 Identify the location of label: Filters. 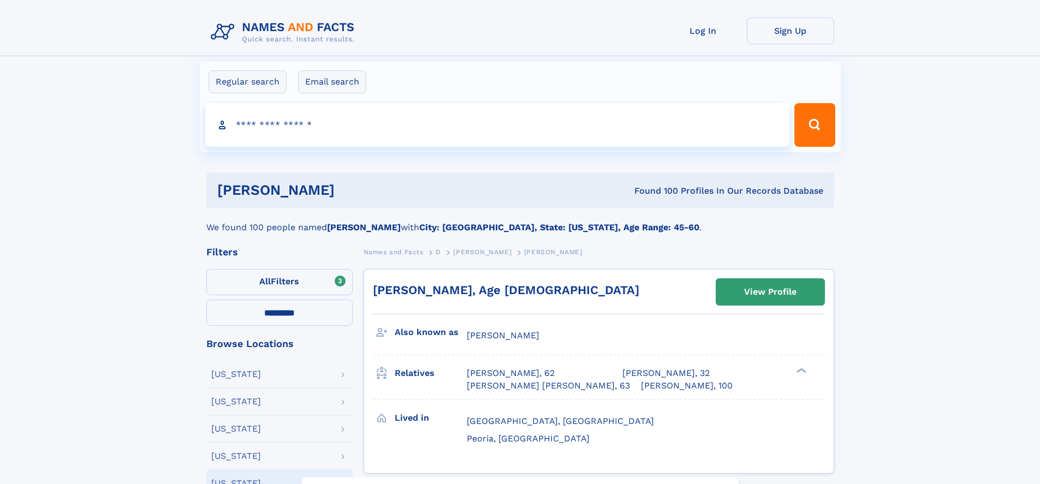
(279, 282).